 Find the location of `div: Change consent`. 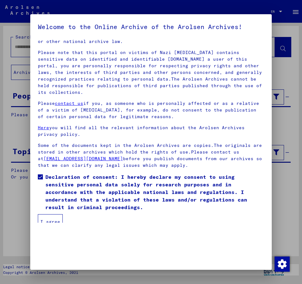

div: Change consent is located at coordinates (282, 264).